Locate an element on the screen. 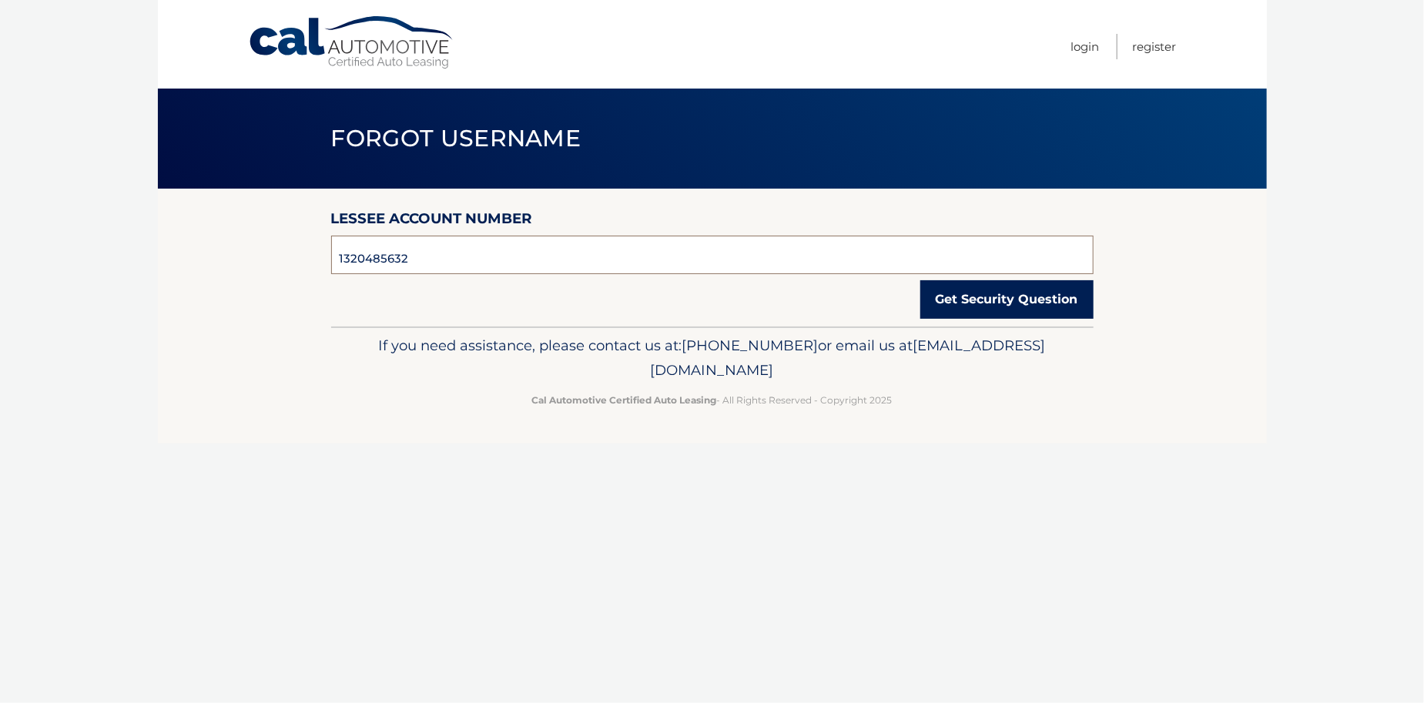  a: Register is located at coordinates (1155, 46).